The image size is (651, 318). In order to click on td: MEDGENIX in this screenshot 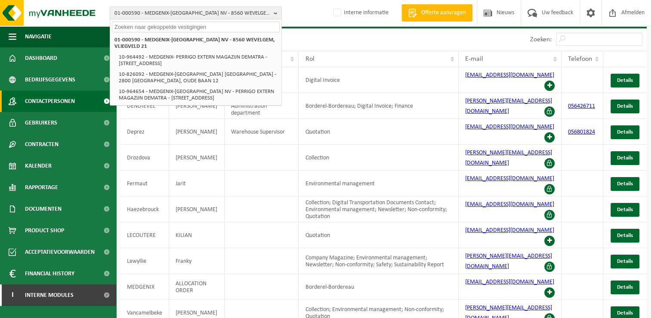, I will do `click(145, 287)`.